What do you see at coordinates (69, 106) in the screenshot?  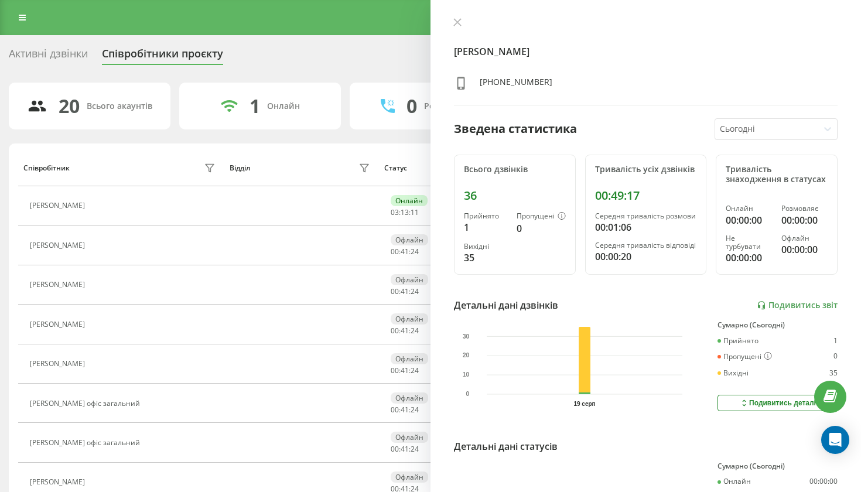 I see `div: 20` at bounding box center [69, 106].